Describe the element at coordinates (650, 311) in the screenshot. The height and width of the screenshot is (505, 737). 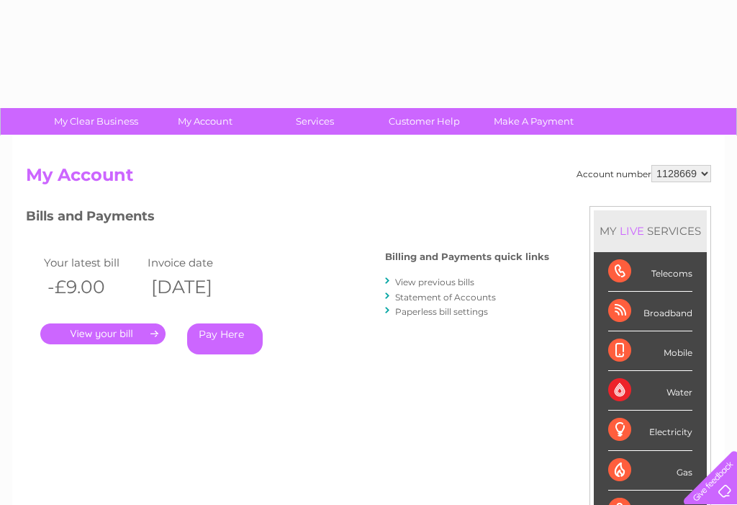
I see `div: Broadband` at that location.